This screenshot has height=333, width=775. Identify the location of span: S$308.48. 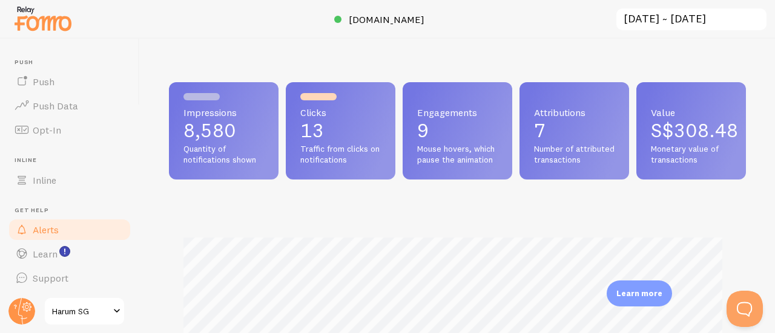
(694, 130).